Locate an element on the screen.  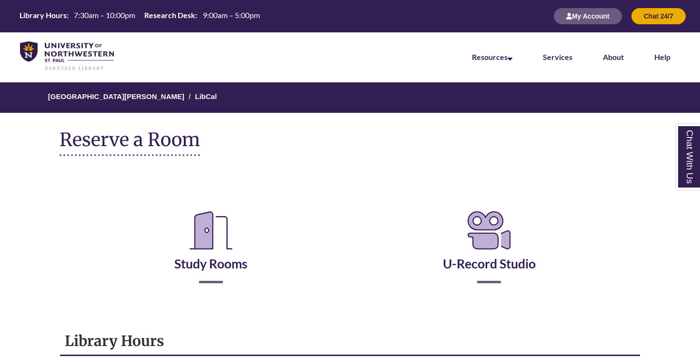
h1: Library Hours is located at coordinates (350, 341).